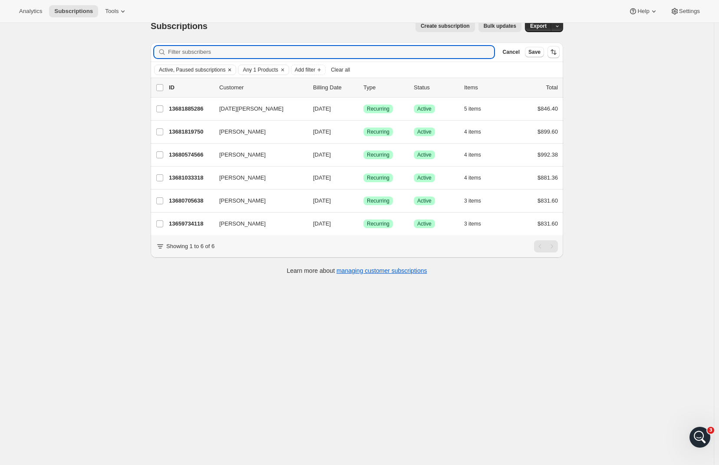  Describe the element at coordinates (190, 132) in the screenshot. I see `p: 13681819750` at that location.